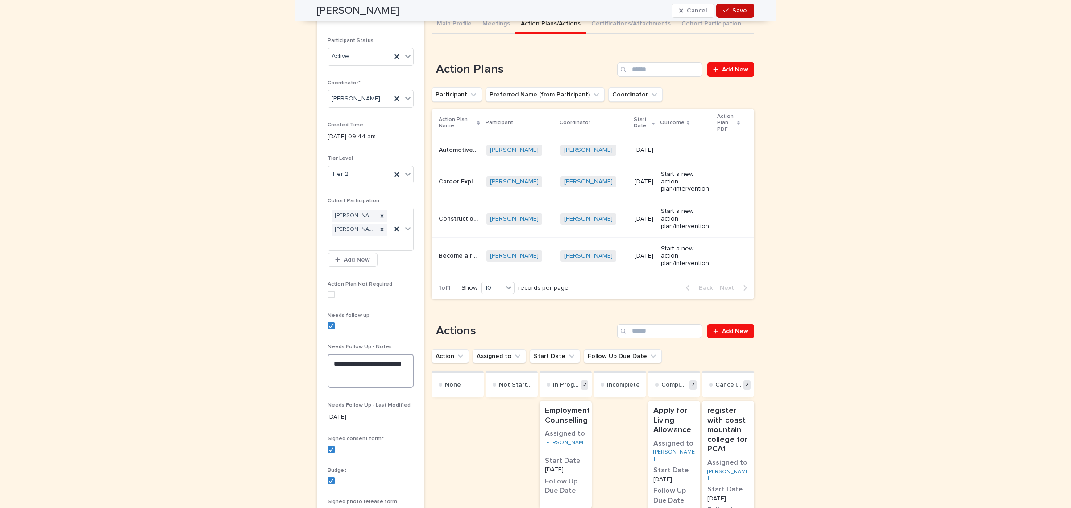 This screenshot has height=508, width=1071. What do you see at coordinates (523, 70) in the screenshot?
I see `h1: Action Plans` at bounding box center [523, 70].